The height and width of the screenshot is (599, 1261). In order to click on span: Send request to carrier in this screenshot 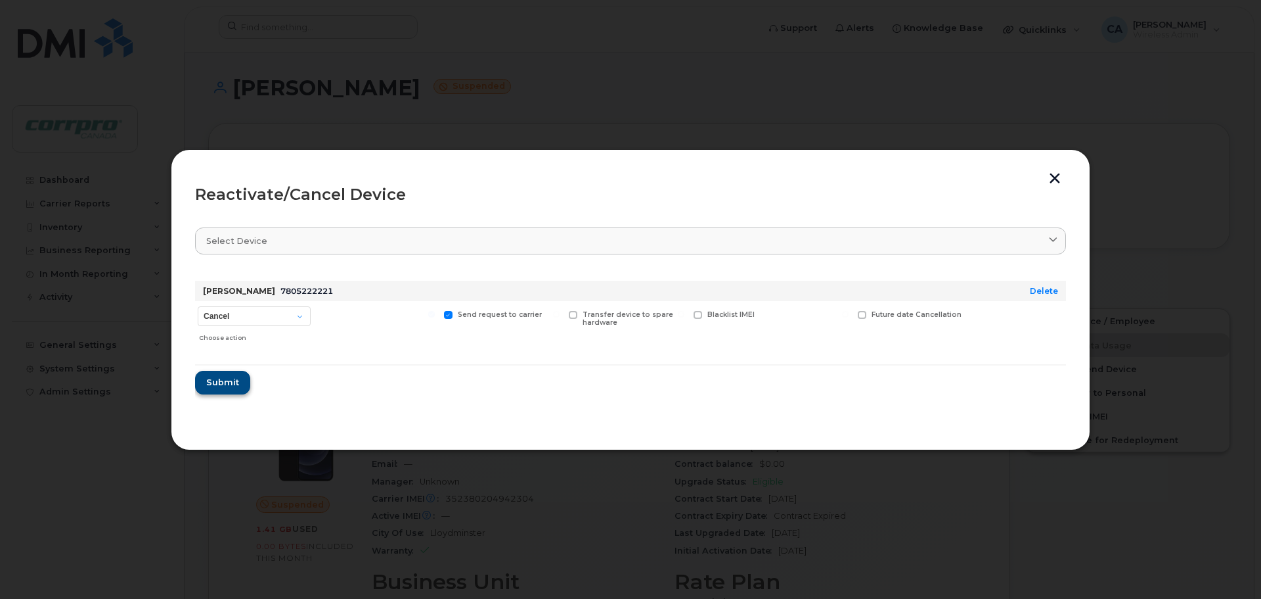, I will do `click(500, 314)`.